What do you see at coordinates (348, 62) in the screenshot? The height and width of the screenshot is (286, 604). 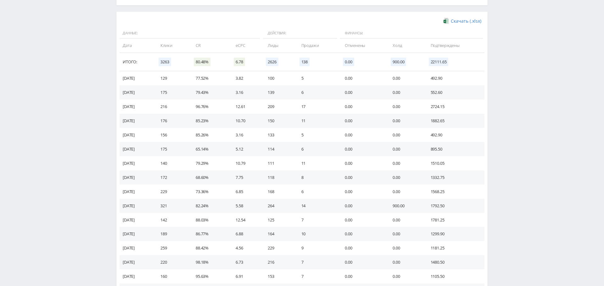 I see `span: 0.00` at bounding box center [348, 62].